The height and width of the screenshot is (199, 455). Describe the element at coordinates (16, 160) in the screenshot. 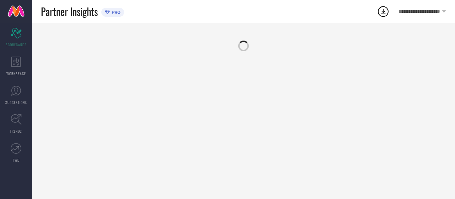

I see `span: FWD` at that location.